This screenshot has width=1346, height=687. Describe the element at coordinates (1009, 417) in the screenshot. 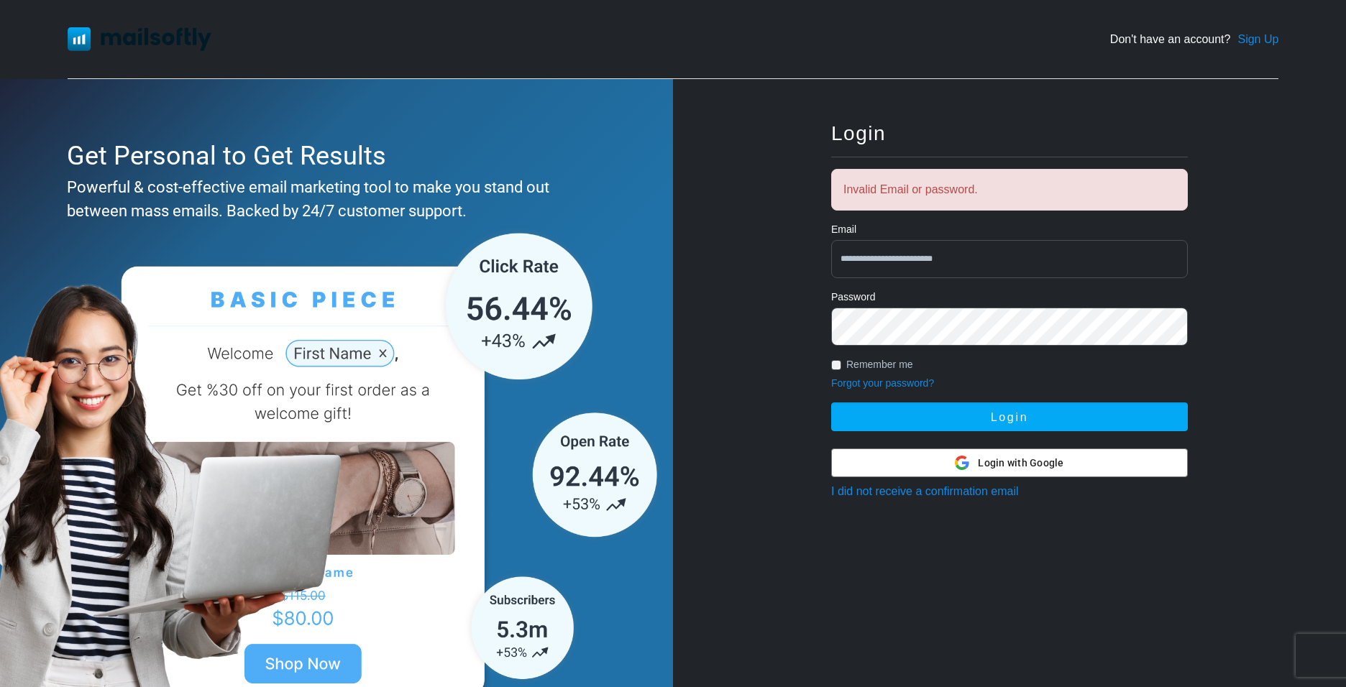

I see `button: Login` at that location.